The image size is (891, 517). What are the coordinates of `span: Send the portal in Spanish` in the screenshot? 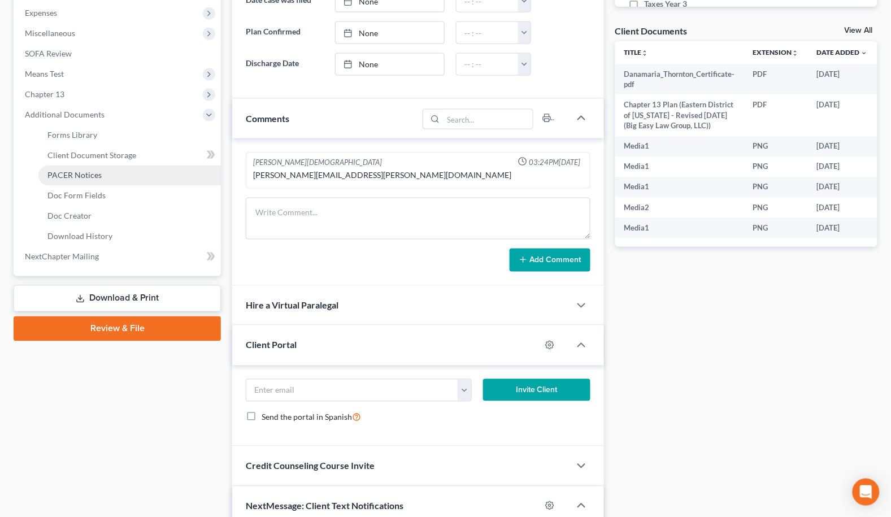 It's located at (307, 417).